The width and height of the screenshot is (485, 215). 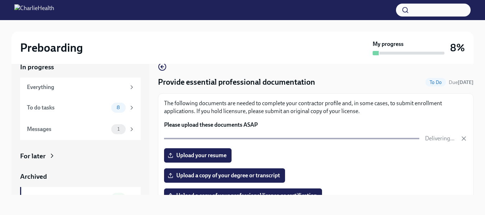 What do you see at coordinates (198, 155) in the screenshot?
I see `span: Upload your resume` at bounding box center [198, 155].